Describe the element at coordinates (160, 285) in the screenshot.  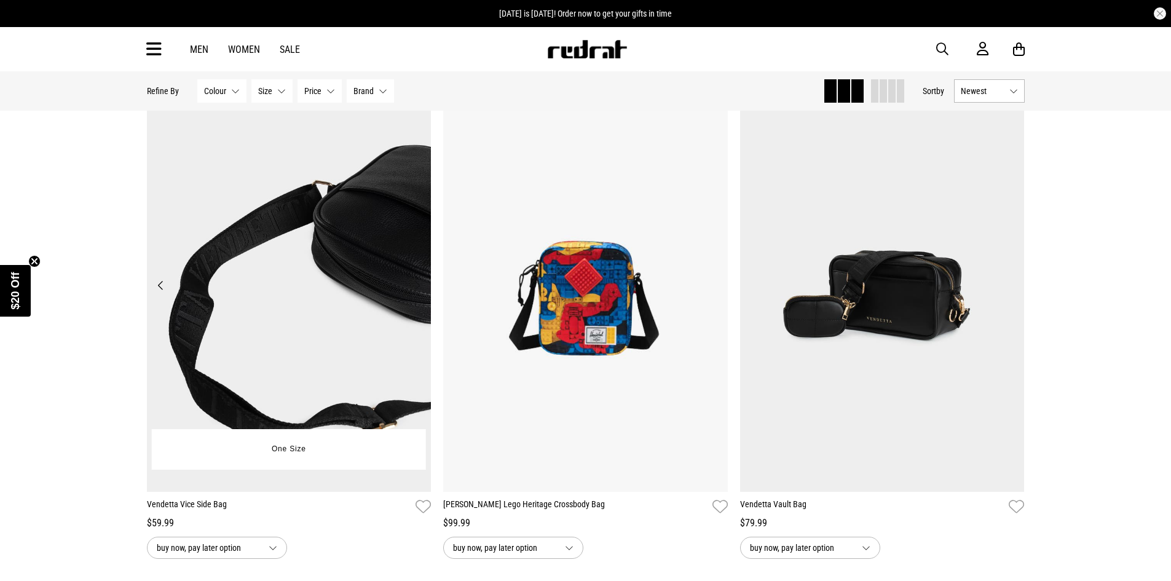
I see `button: Previous` at that location.